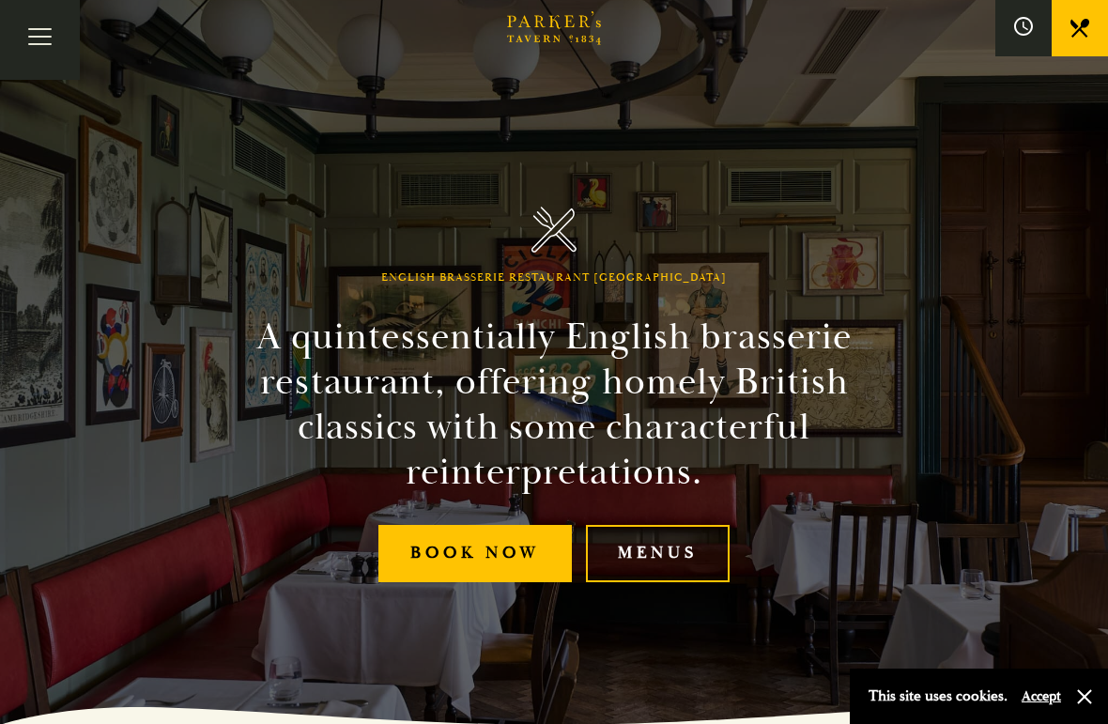  What do you see at coordinates (938, 696) in the screenshot?
I see `p: This site uses cookies.` at bounding box center [938, 696].